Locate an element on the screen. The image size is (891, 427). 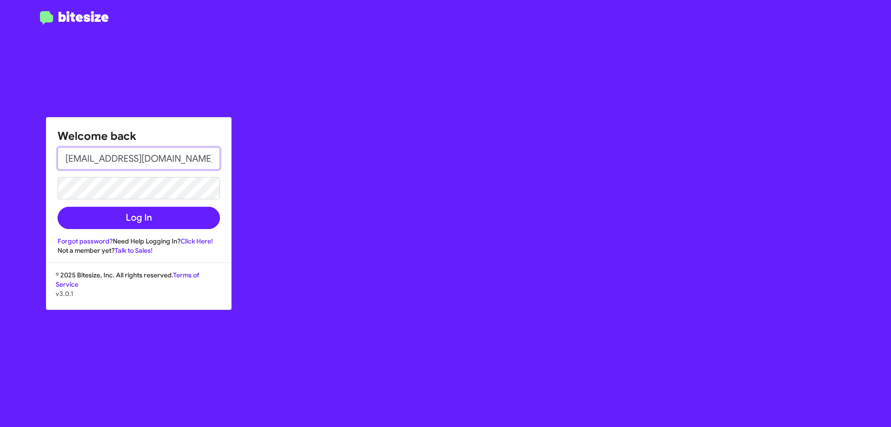
p: v3.0.1 is located at coordinates (139, 293).